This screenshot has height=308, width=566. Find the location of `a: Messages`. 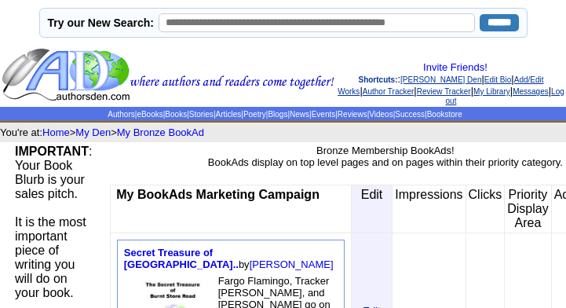

a: Messages is located at coordinates (531, 91).